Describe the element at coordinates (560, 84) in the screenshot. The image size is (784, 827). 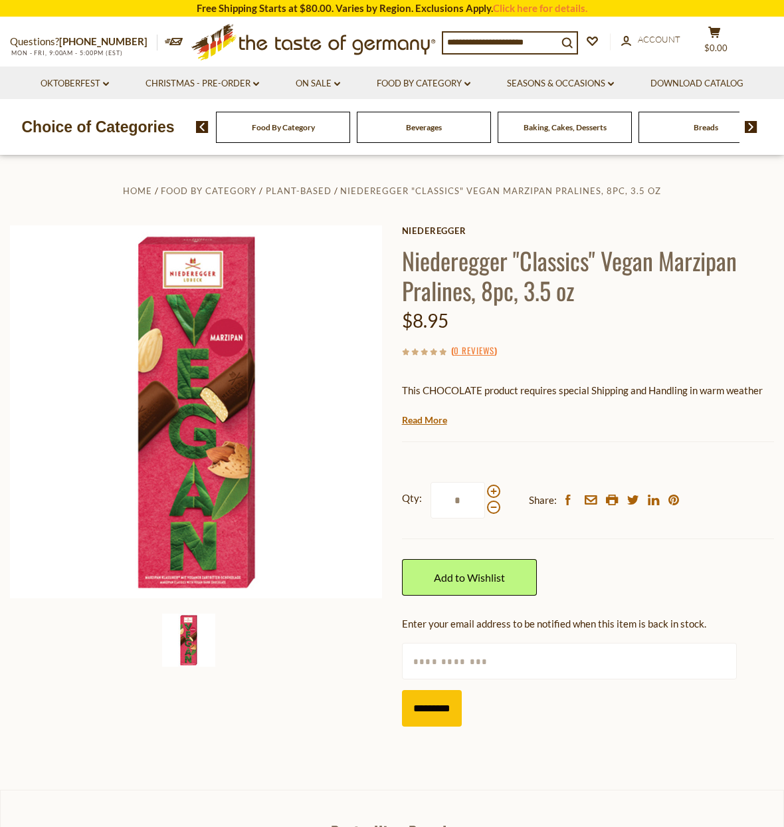
I see `a: Seasons & Occasions` at that location.